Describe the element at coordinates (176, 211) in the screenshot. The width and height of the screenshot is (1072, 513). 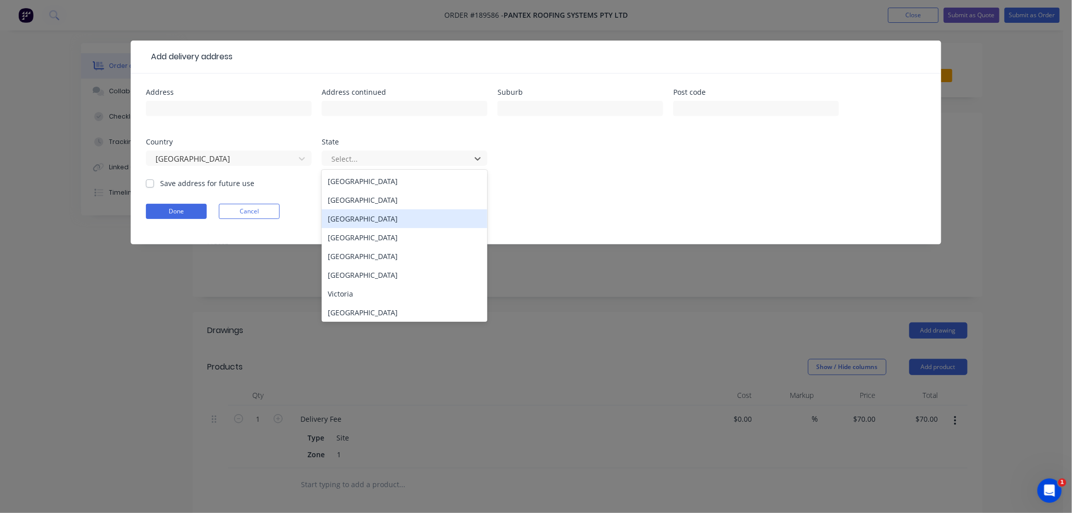
I see `button: Done` at that location.